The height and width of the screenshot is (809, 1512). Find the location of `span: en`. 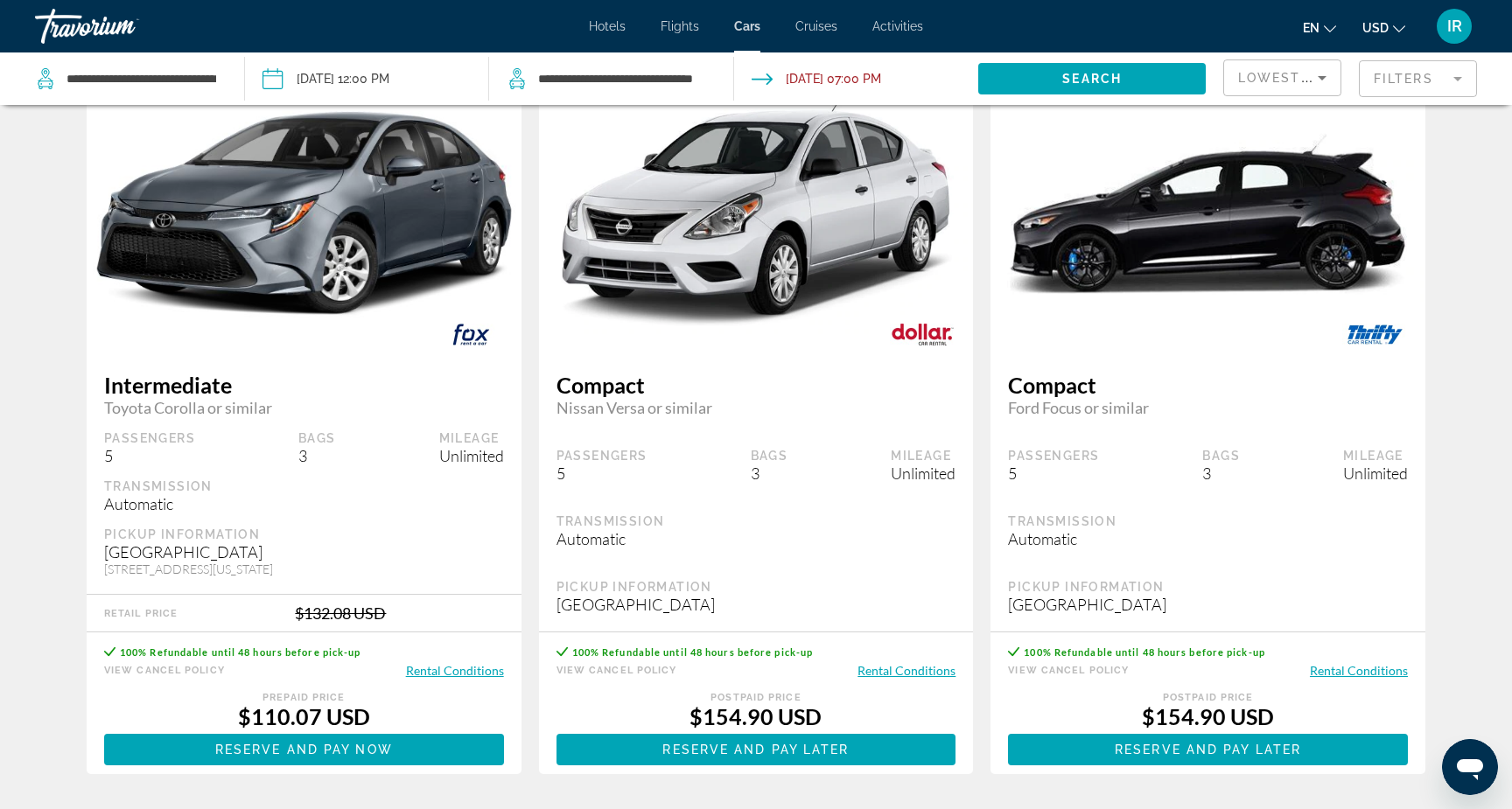

span: en is located at coordinates (1310, 28).